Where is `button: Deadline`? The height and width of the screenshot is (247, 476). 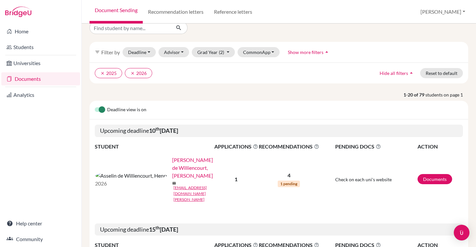 button: Deadline is located at coordinates (139, 52).